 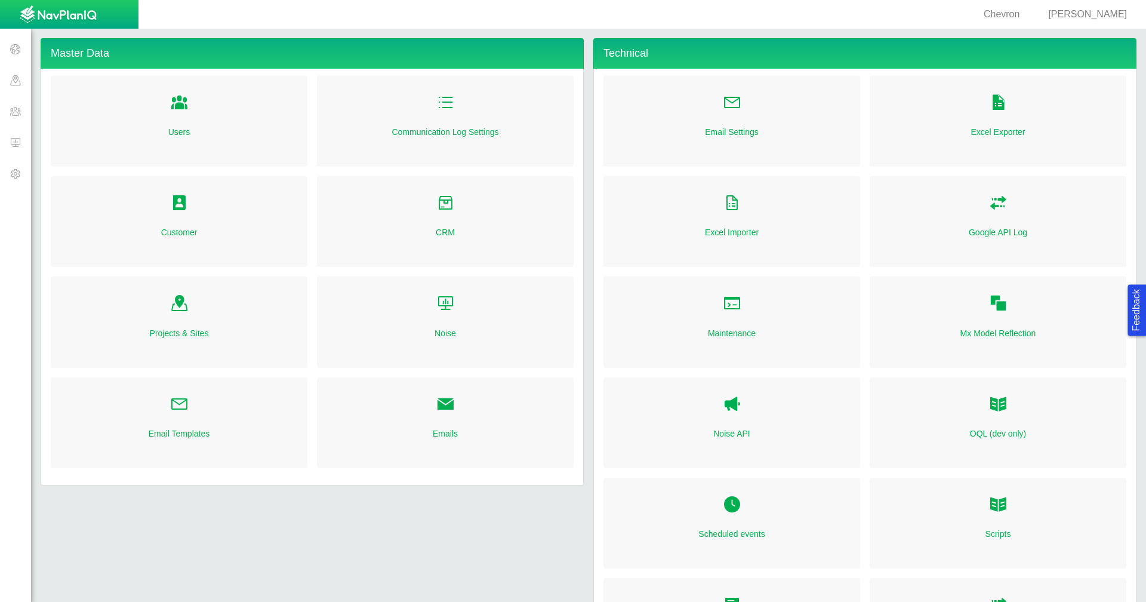 What do you see at coordinates (445, 232) in the screenshot?
I see `a: CRM` at bounding box center [445, 232].